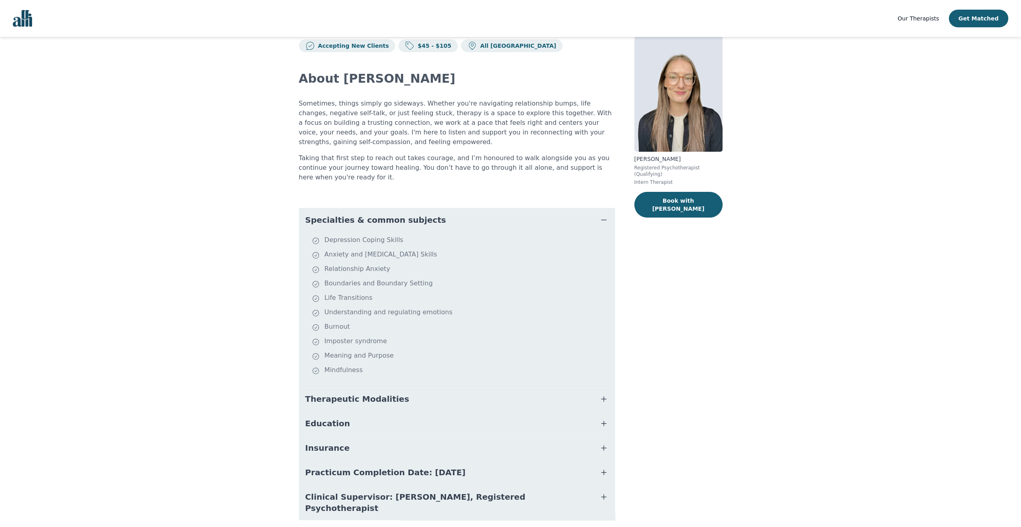 The width and height of the screenshot is (1021, 527). Describe the element at coordinates (678, 171) in the screenshot. I see `p: Registered Psychotherapist (Qualifying)` at that location.